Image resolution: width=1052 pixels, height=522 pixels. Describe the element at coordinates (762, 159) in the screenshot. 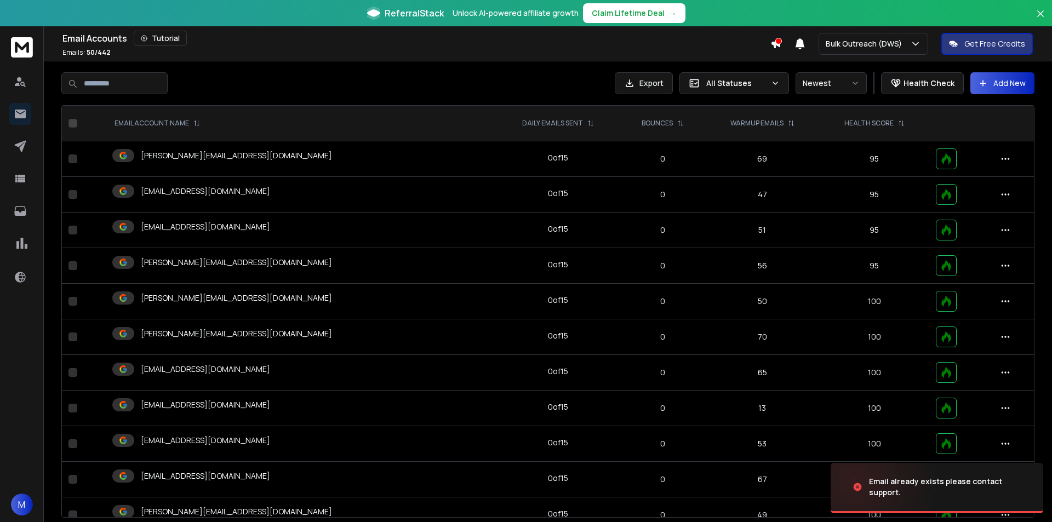

I see `td: 69` at that location.